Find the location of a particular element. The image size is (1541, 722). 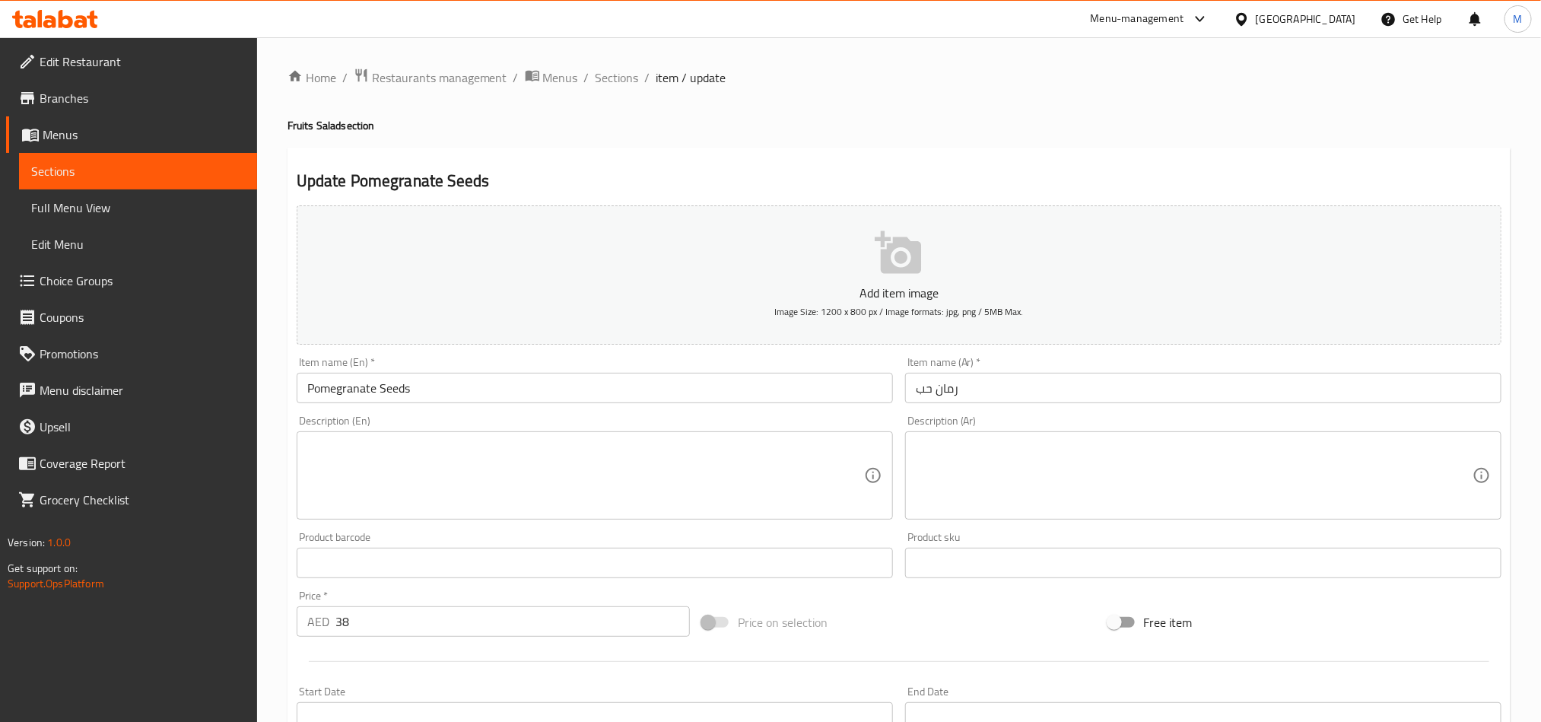

a: Menu disclaimer is located at coordinates (132, 390).